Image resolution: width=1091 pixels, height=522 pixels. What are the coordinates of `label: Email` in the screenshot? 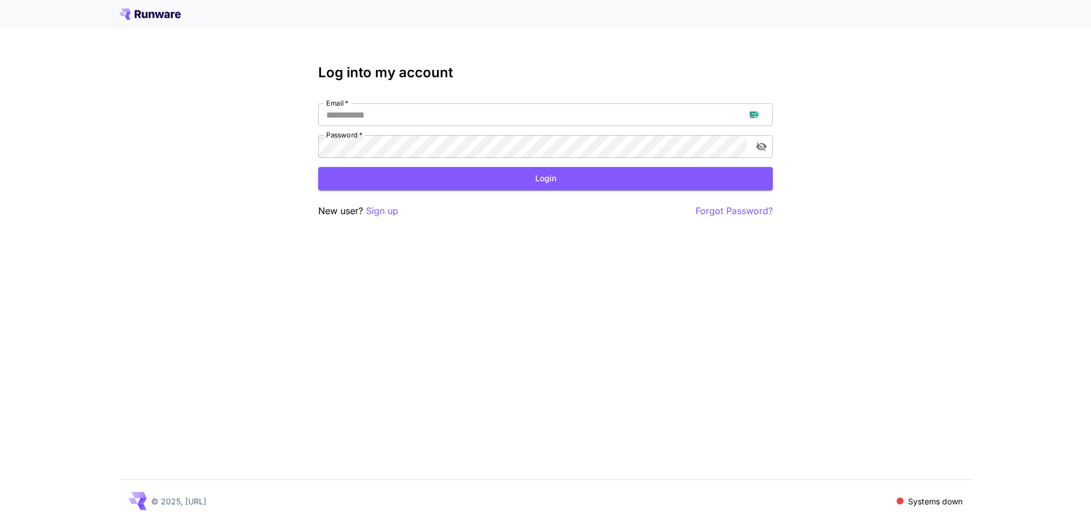 It's located at (337, 103).